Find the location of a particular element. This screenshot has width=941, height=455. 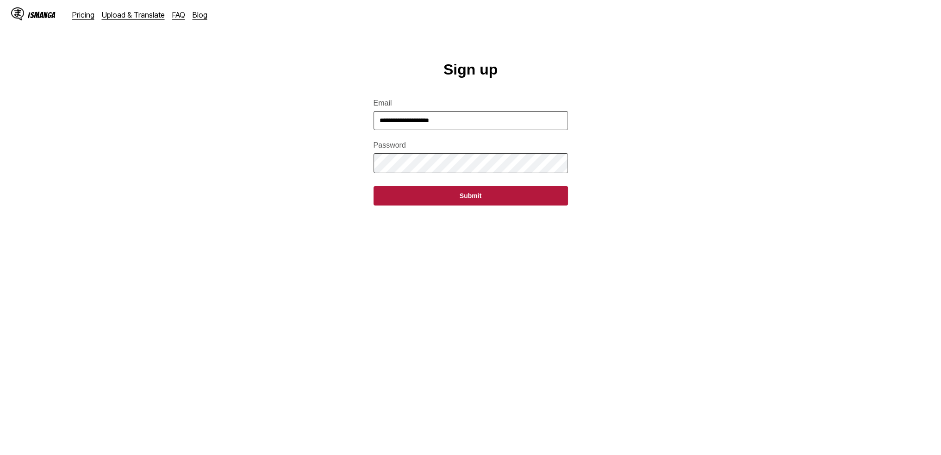

img: IsManga Logo is located at coordinates (18, 14).